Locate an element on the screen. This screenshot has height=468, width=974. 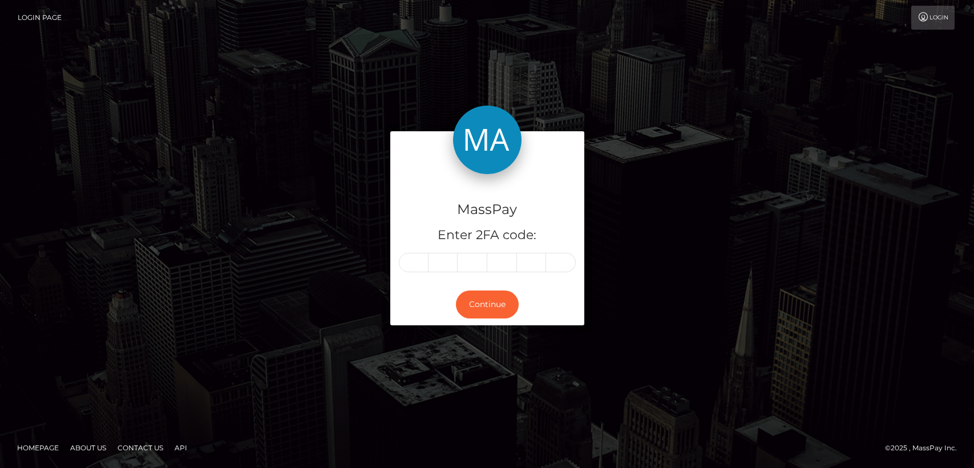
a: Contact Us is located at coordinates (140, 447).